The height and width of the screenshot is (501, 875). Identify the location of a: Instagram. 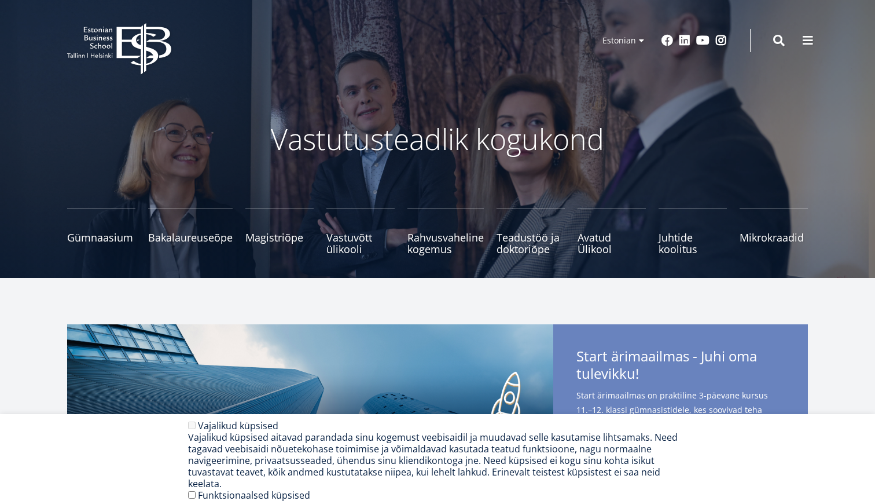
(721, 41).